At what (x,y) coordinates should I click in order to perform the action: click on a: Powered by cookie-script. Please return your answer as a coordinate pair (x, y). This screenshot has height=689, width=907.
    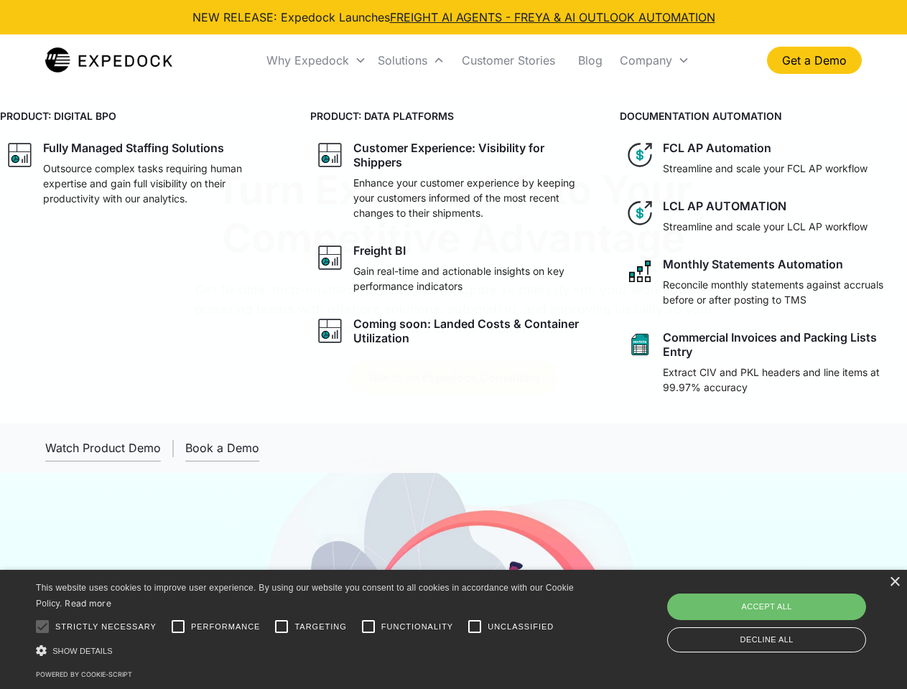
    Looking at the image, I should click on (84, 674).